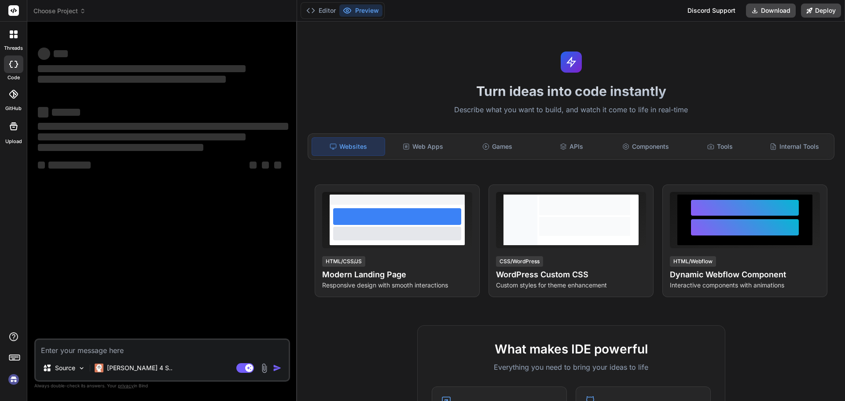 Image resolution: width=845 pixels, height=401 pixels. What do you see at coordinates (126, 386) in the screenshot?
I see `span: privacy` at bounding box center [126, 386].